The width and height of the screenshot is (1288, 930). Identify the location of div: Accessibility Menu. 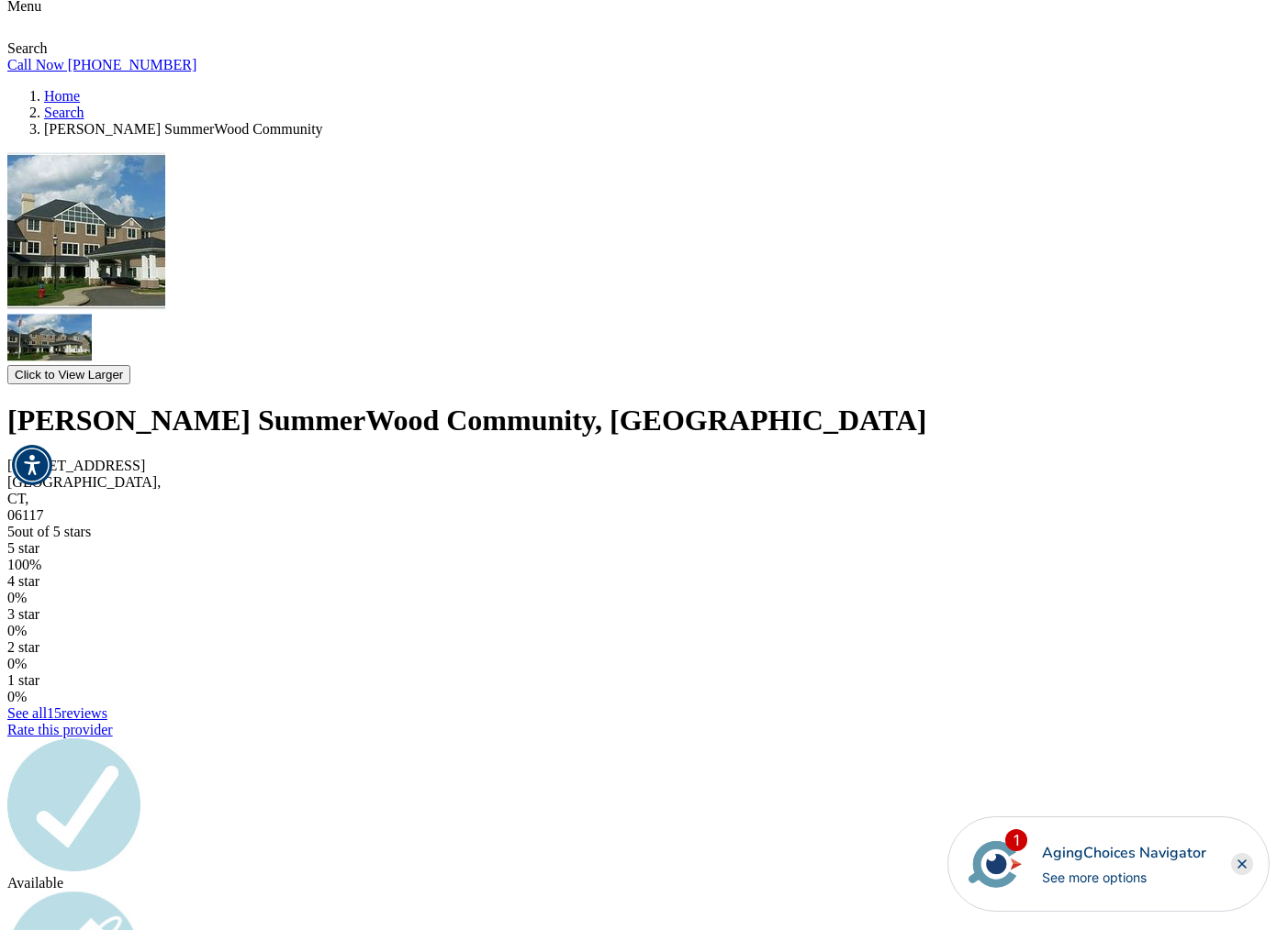
(33, 465).